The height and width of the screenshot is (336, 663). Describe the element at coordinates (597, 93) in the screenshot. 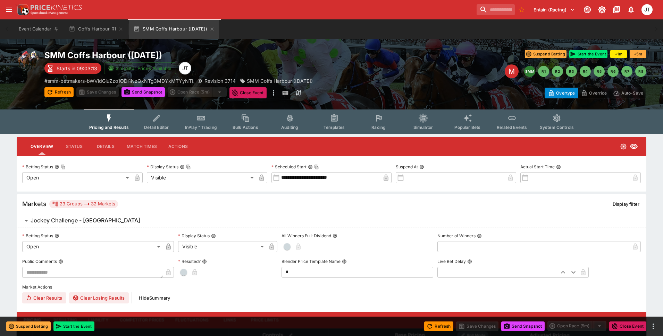

I see `p: Override` at that location.